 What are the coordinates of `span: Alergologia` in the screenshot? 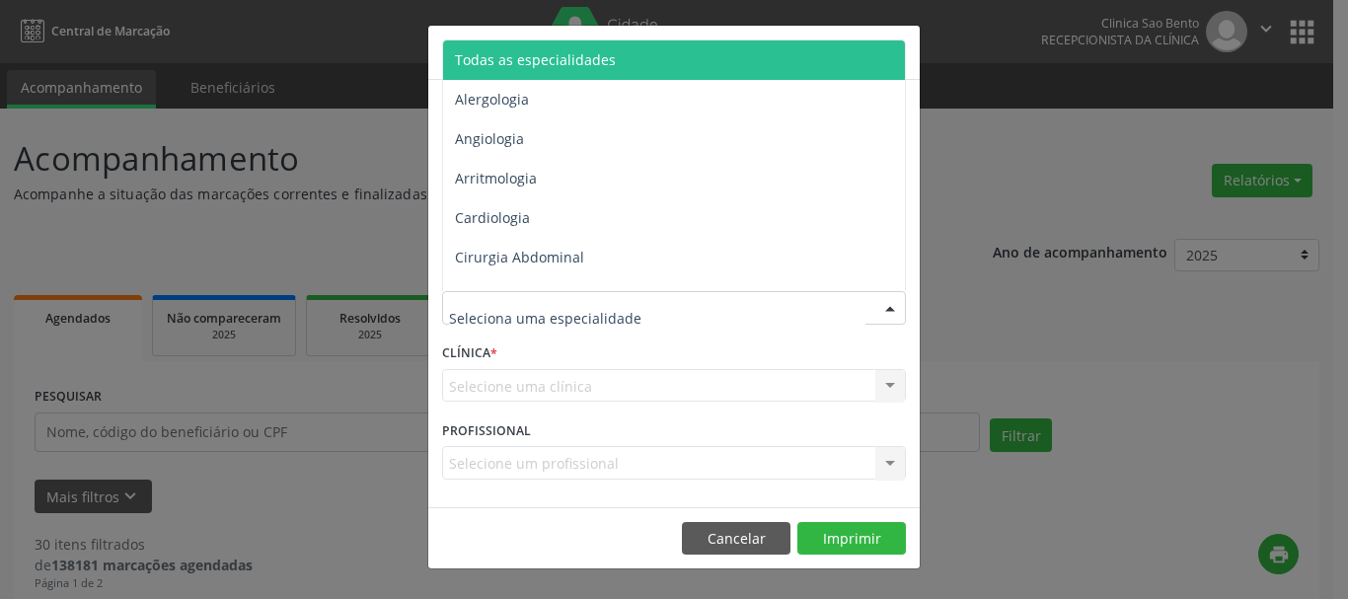 It's located at (491, 99).